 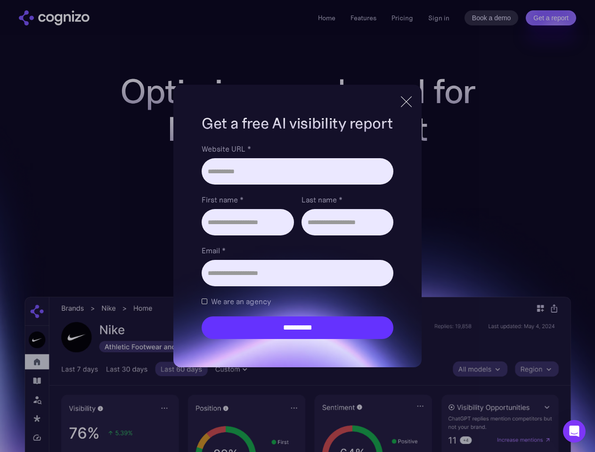 I want to click on form: Brand Report Form, so click(x=297, y=241).